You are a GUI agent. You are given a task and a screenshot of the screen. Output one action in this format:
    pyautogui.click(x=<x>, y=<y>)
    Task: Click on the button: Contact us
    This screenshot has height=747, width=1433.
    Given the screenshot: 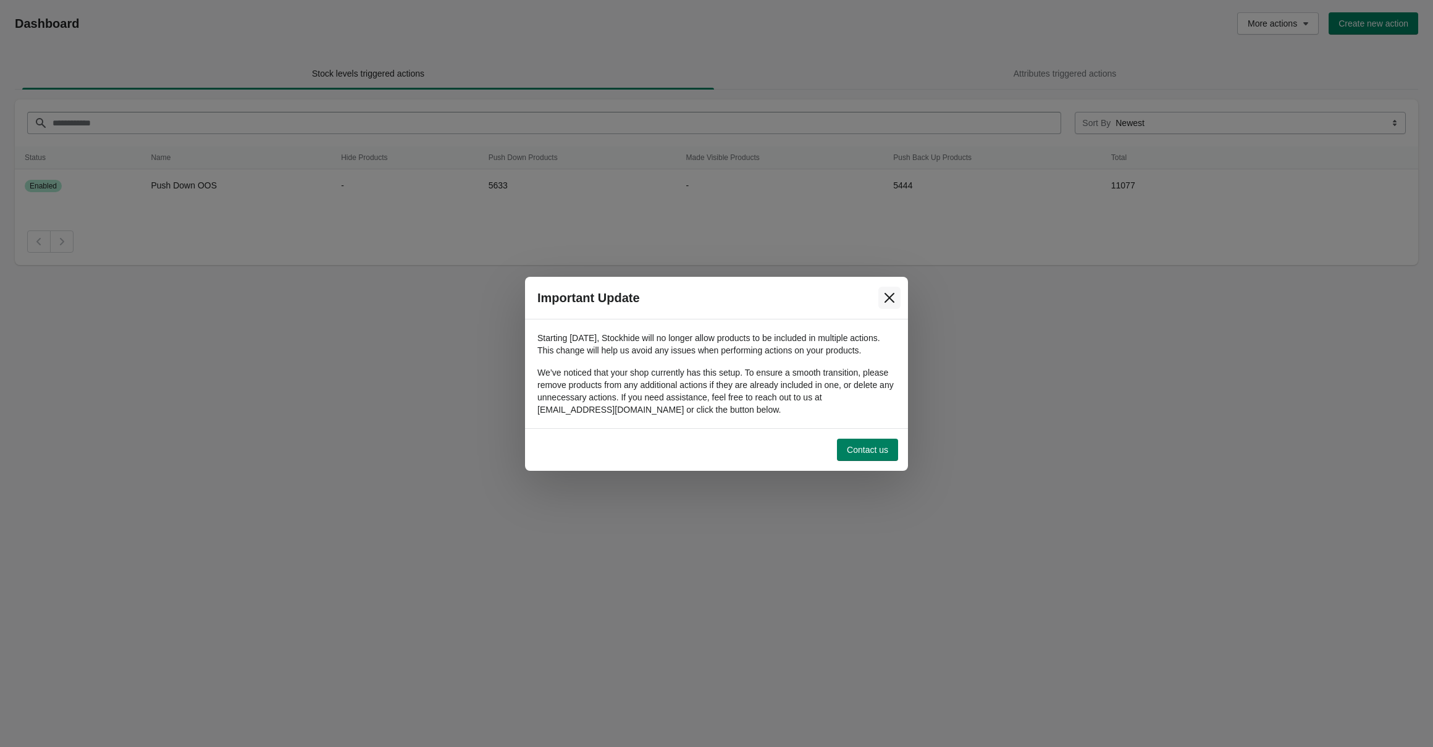 What is the action you would take?
    pyautogui.click(x=867, y=450)
    